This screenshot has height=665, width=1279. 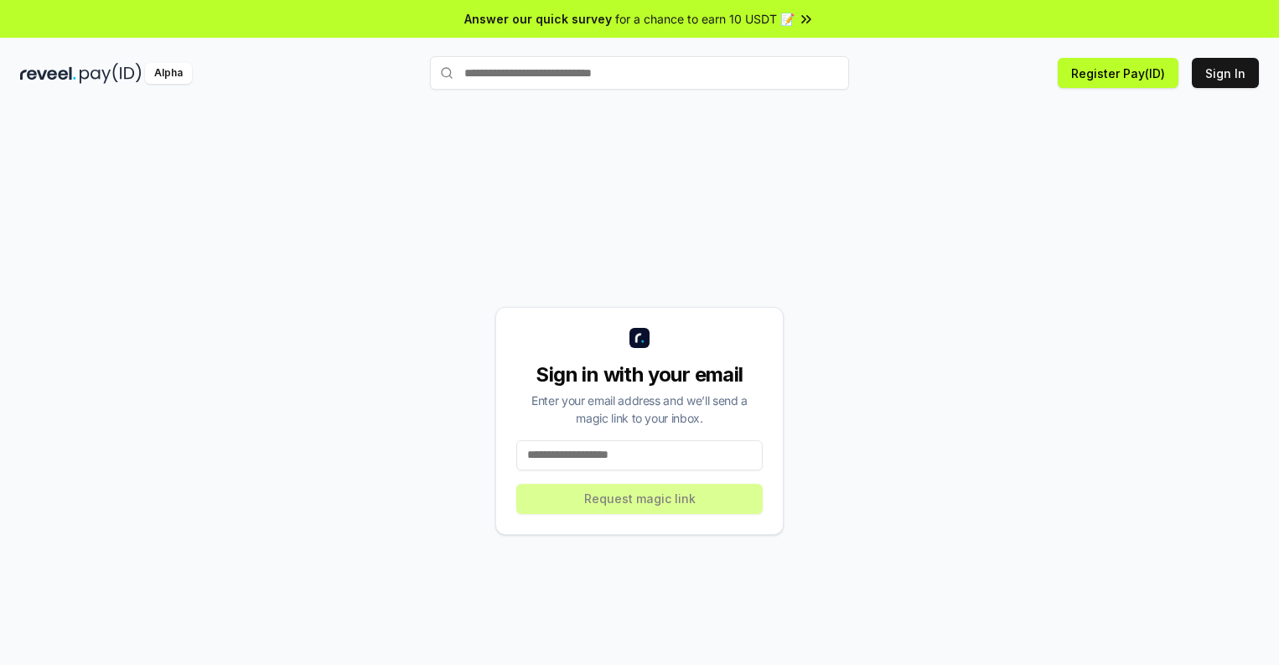 I want to click on img: reveel_dark, so click(x=48, y=73).